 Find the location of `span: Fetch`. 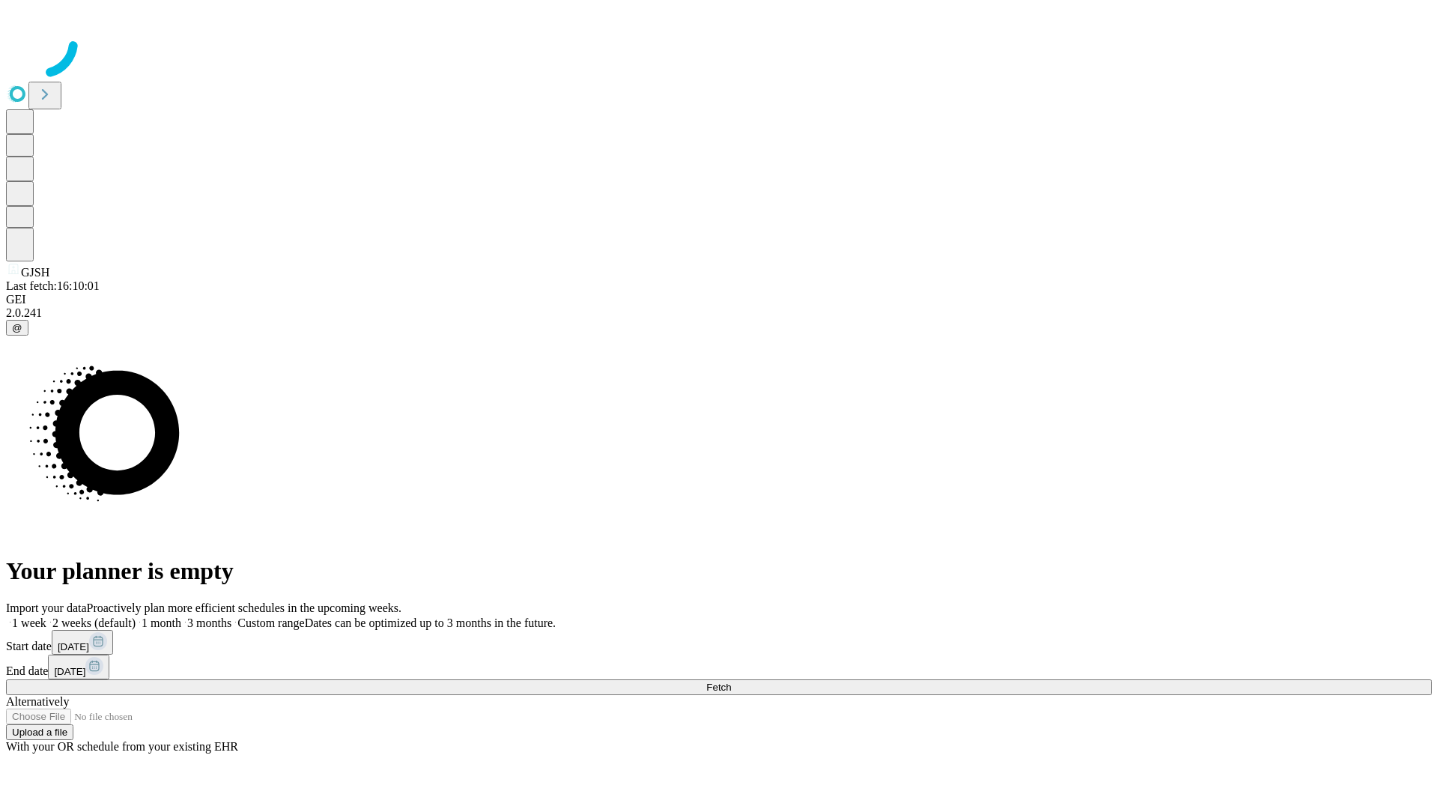

span: Fetch is located at coordinates (718, 687).